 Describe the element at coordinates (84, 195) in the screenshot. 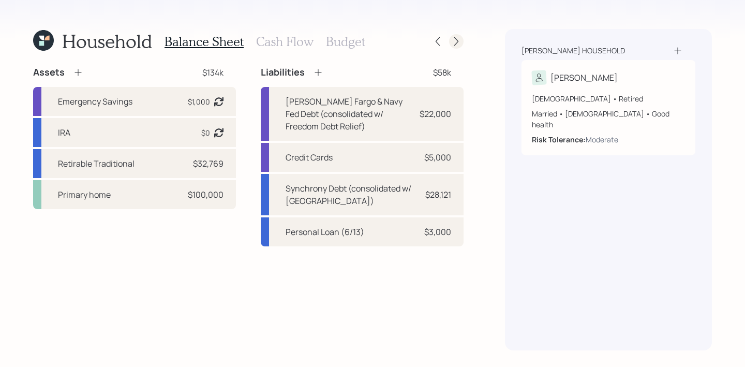

I see `div: Primary home` at that location.